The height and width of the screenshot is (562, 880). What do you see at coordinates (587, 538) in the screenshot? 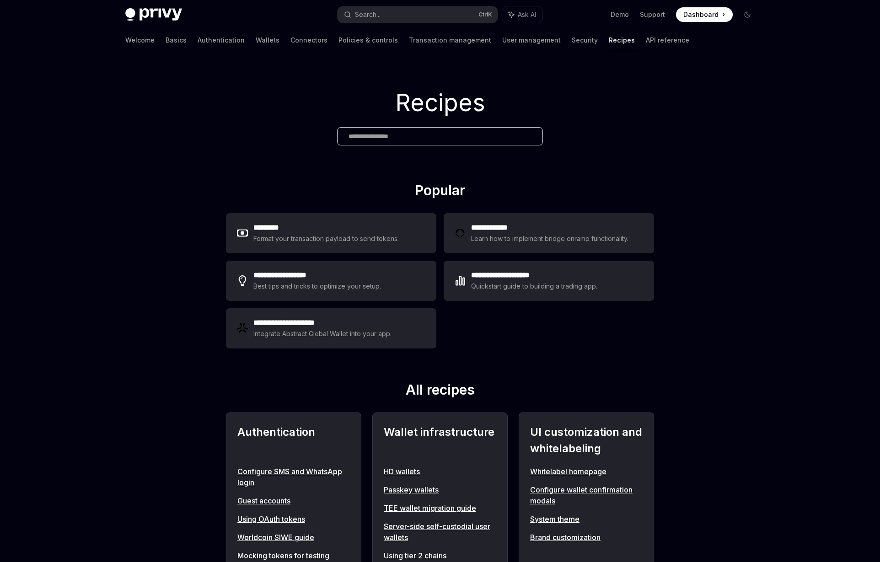
I see `a: Brand customization` at bounding box center [587, 538].